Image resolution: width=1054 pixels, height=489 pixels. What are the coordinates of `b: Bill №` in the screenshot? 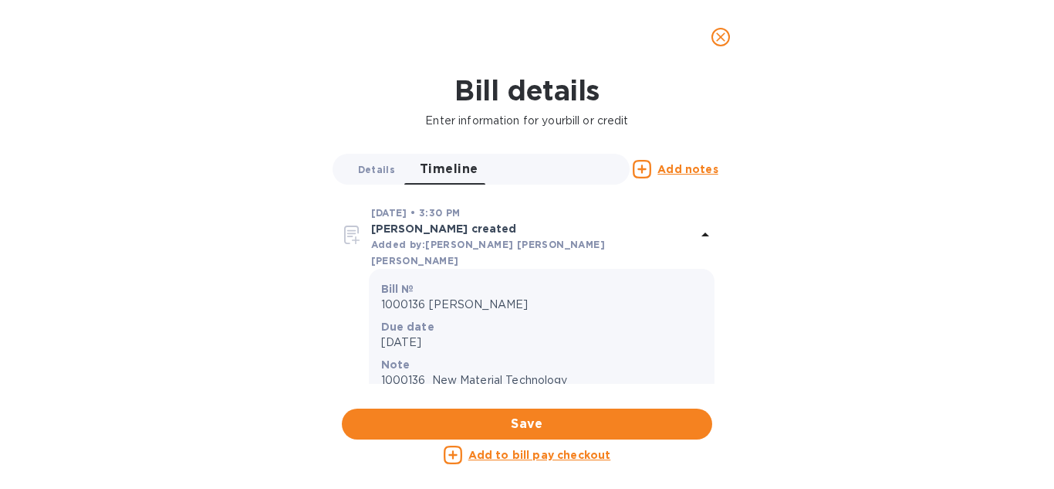 It's located at (397, 289).